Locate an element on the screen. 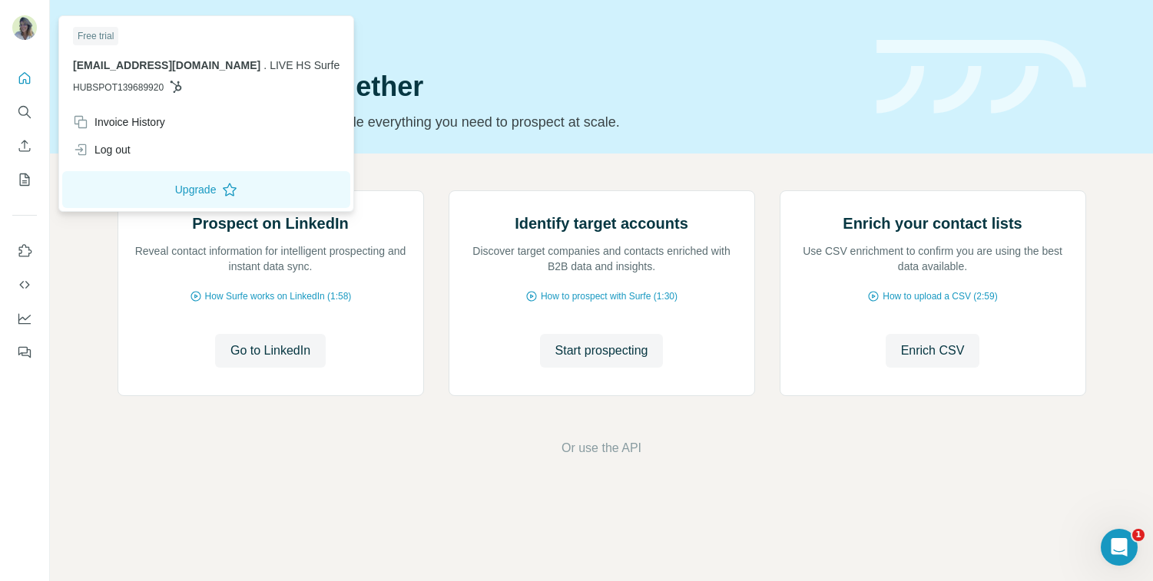 The width and height of the screenshot is (1153, 581). h2: Identify target accounts is located at coordinates (601, 223).